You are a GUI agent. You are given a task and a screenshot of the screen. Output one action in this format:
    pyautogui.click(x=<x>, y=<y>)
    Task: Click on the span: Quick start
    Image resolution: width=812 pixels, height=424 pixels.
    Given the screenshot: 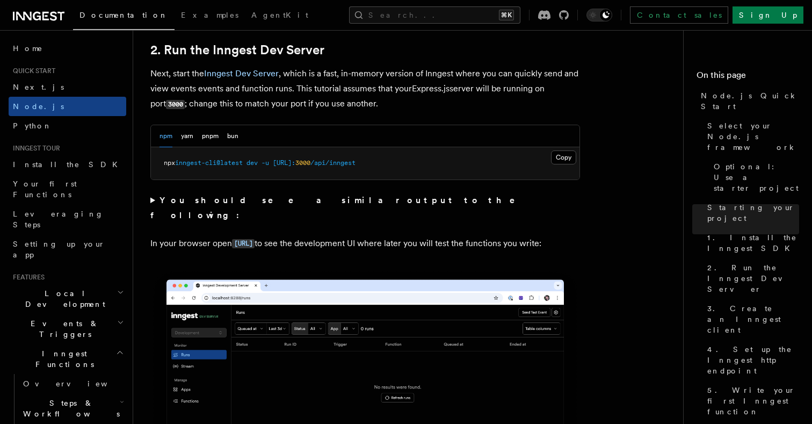 What is the action you would take?
    pyautogui.click(x=32, y=71)
    